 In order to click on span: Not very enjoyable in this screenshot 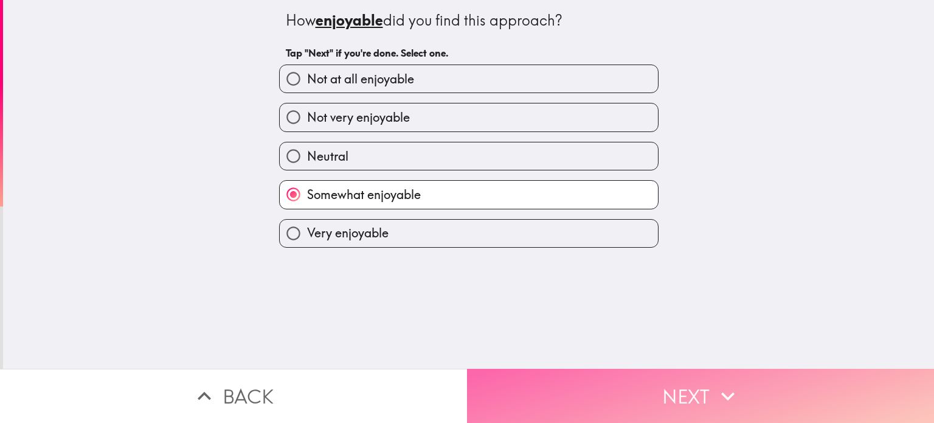, I will do `click(358, 117)`.